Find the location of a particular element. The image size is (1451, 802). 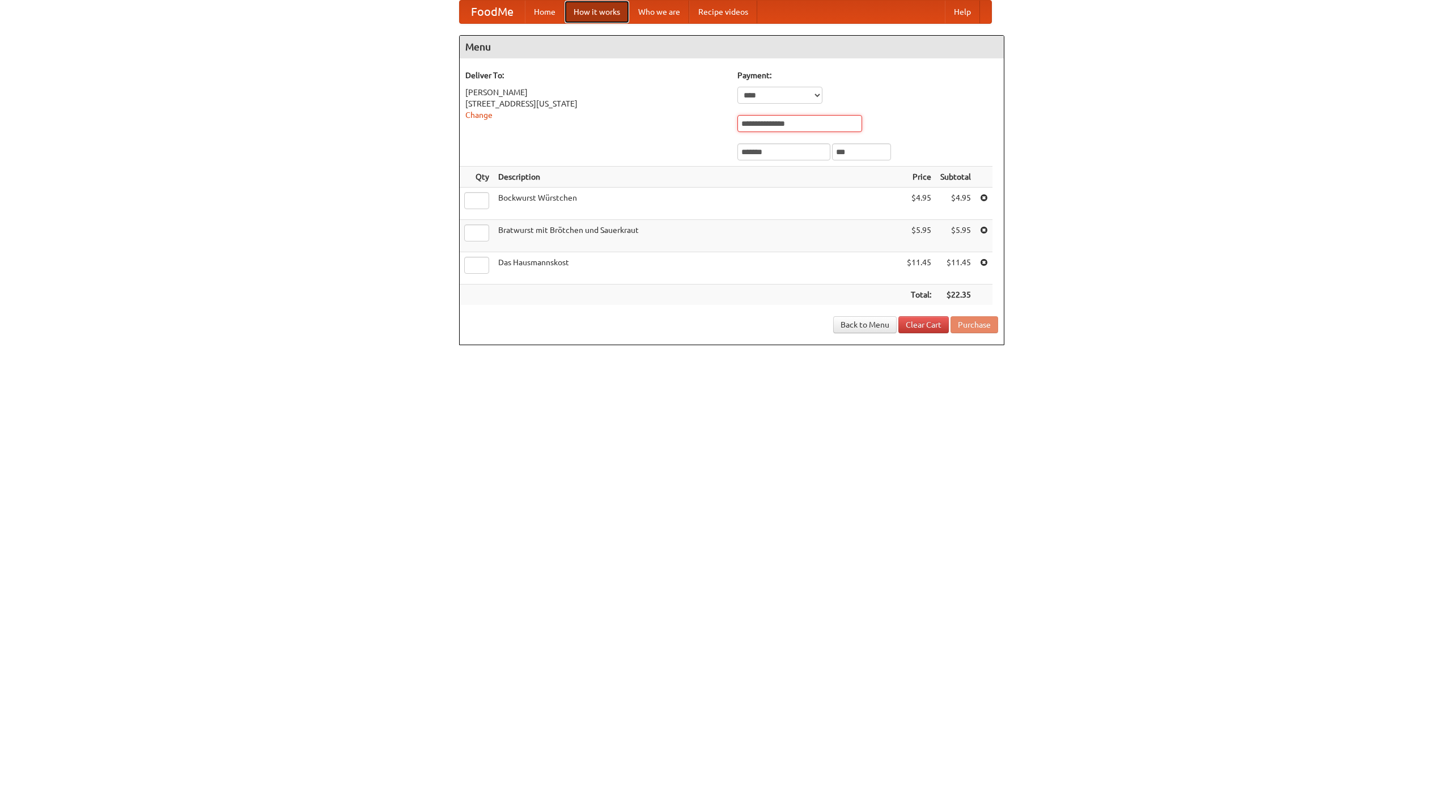

button: Purchase is located at coordinates (974, 325).